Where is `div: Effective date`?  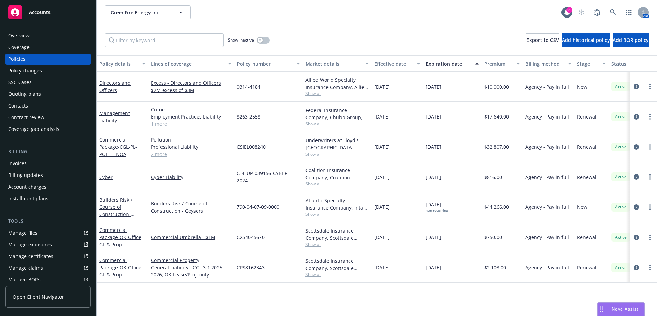 div: Effective date is located at coordinates (394, 64).